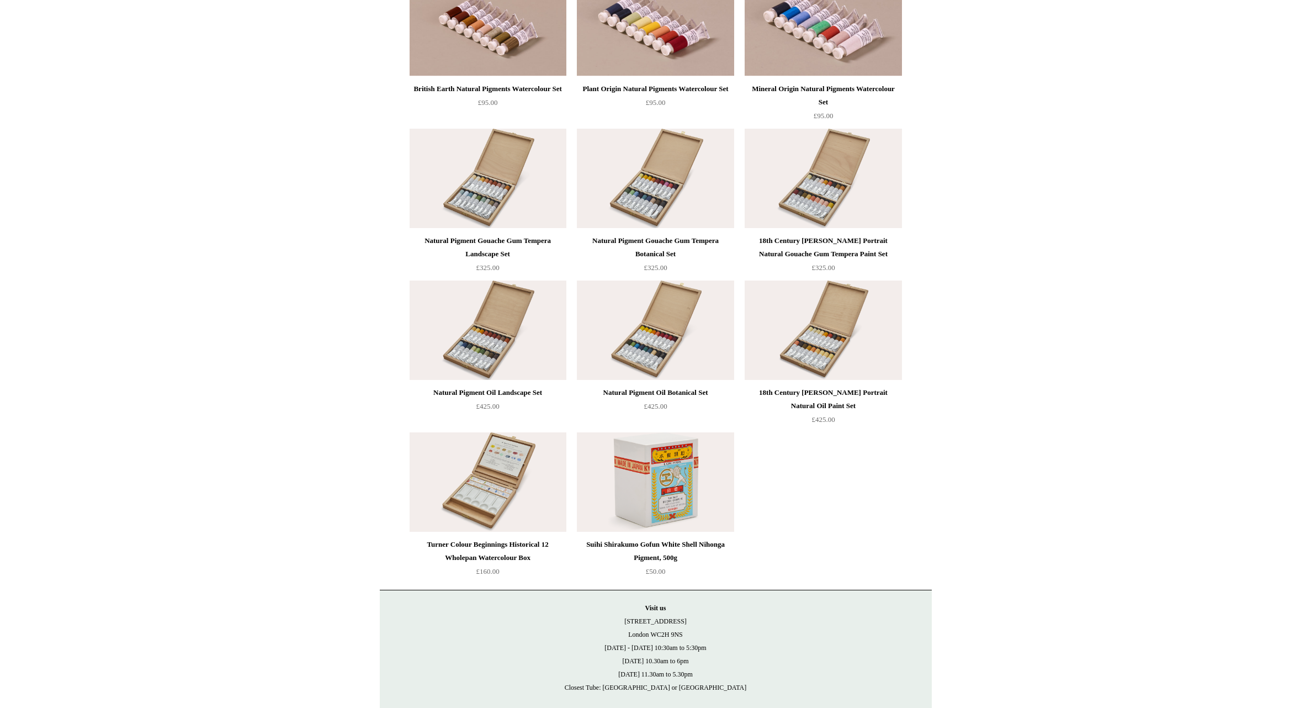 This screenshot has width=1311, height=708. Describe the element at coordinates (487, 571) in the screenshot. I see `span: £160.00` at that location.